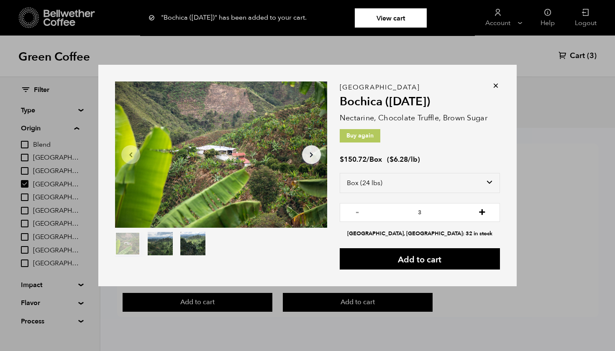 This screenshot has width=615, height=351. What do you see at coordinates (376, 159) in the screenshot?
I see `span: Box` at bounding box center [376, 159].